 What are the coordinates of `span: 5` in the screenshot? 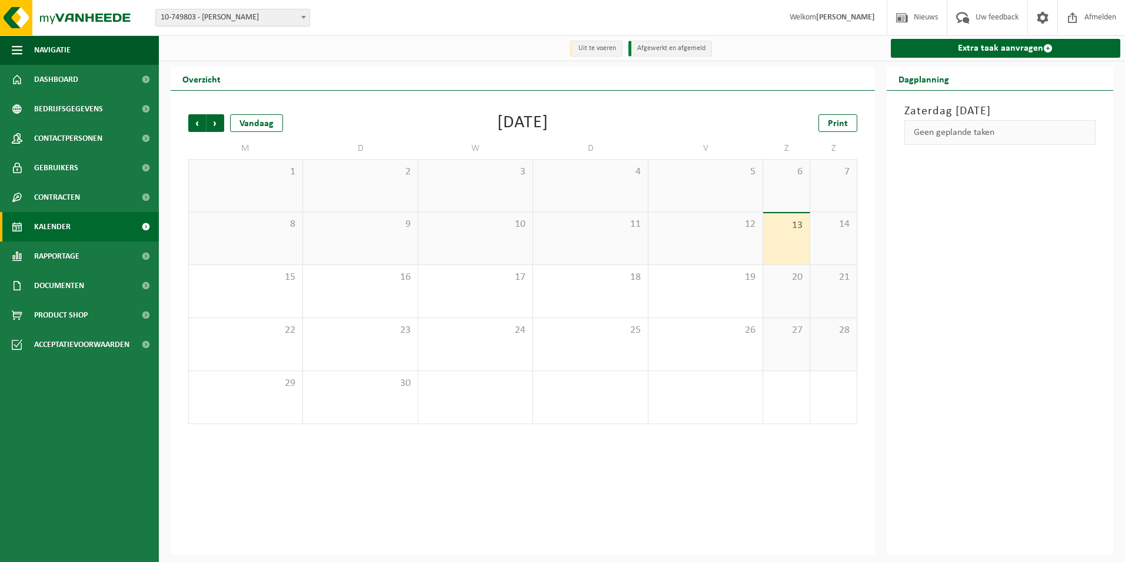 It's located at (706, 172).